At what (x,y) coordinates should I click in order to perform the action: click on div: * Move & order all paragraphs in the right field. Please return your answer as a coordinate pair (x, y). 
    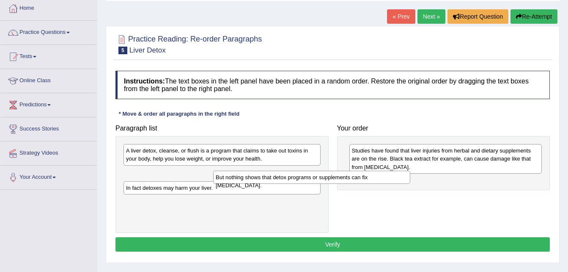
    Looking at the image, I should click on (179, 113).